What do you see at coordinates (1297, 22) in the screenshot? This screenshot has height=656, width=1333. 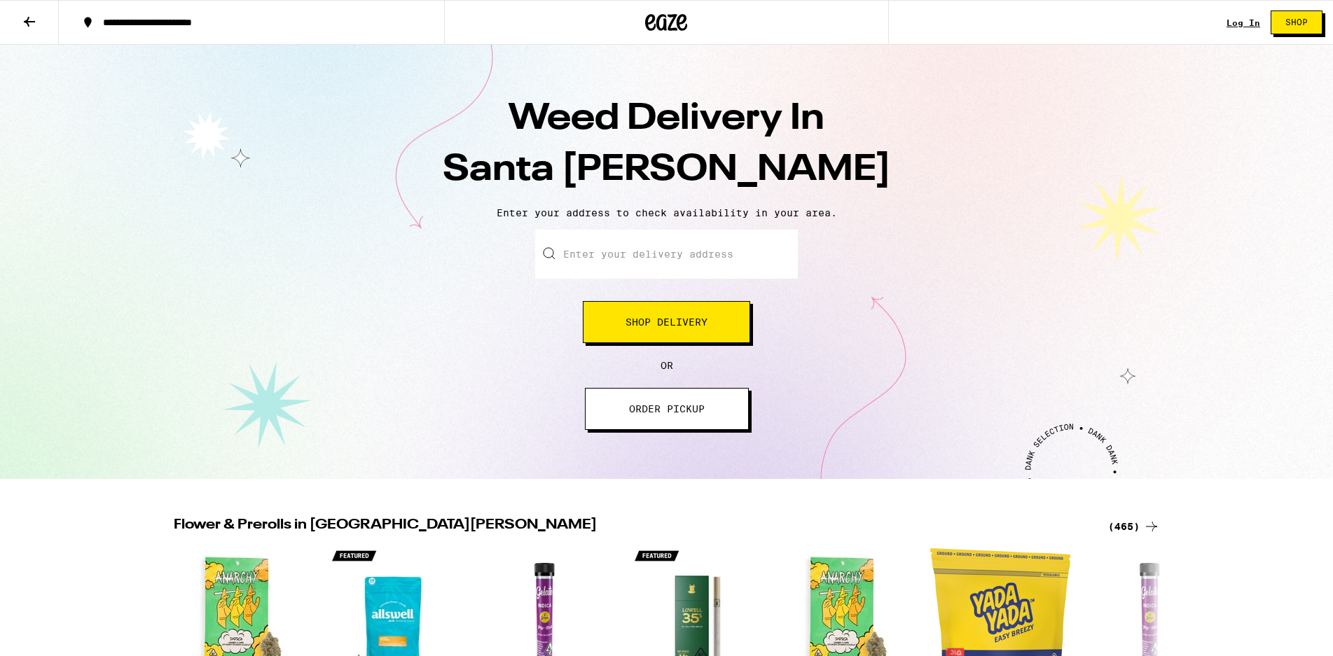 I see `button: Shop` at bounding box center [1297, 22].